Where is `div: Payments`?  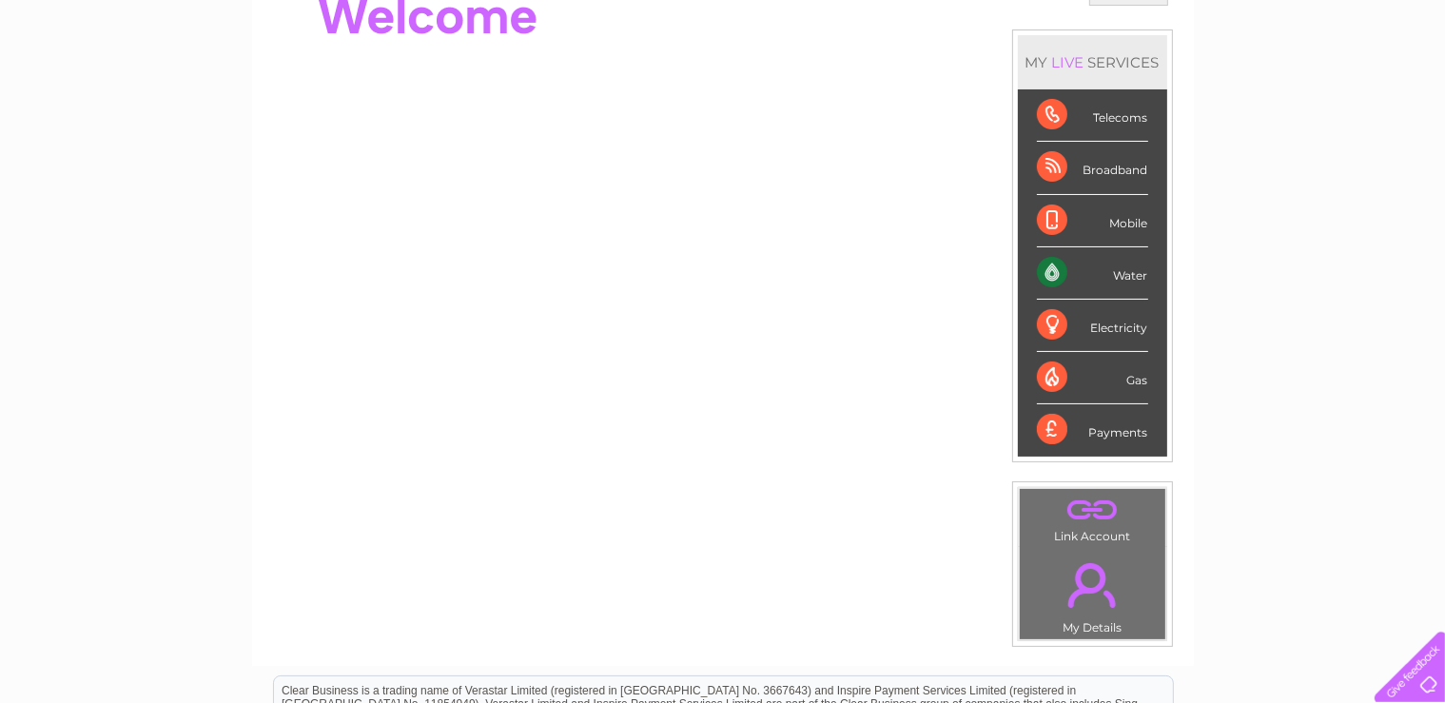 div: Payments is located at coordinates (1092, 430).